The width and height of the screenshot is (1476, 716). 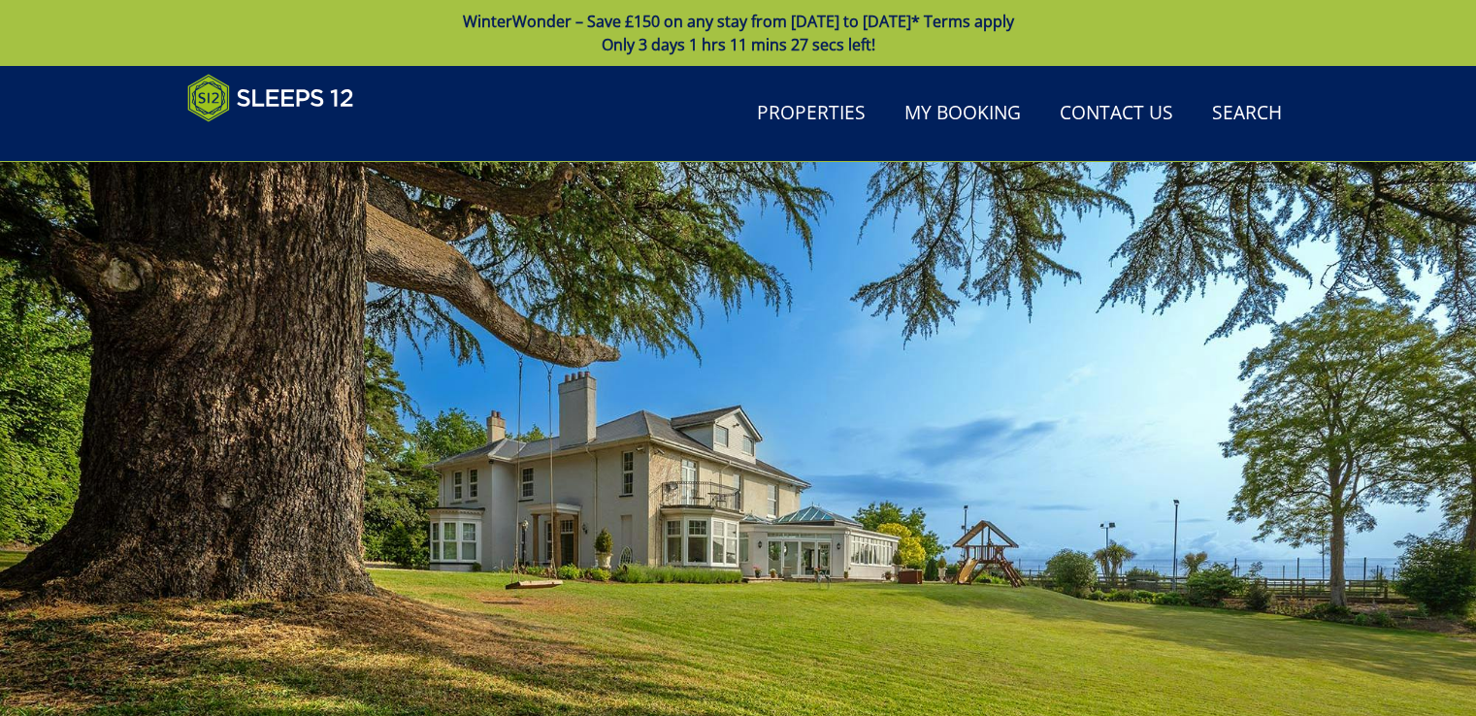 I want to click on img: Sleeps 12, so click(x=271, y=98).